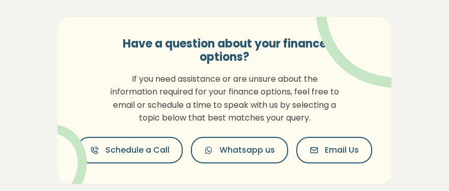  What do you see at coordinates (334, 150) in the screenshot?
I see `button: Email Us` at bounding box center [334, 150].